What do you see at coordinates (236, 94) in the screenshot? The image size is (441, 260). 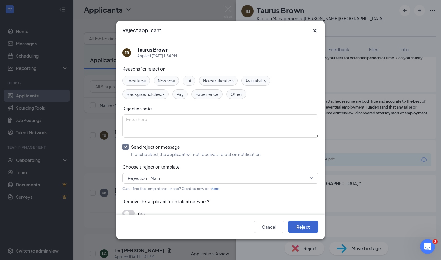 I see `span: Other` at bounding box center [236, 94].